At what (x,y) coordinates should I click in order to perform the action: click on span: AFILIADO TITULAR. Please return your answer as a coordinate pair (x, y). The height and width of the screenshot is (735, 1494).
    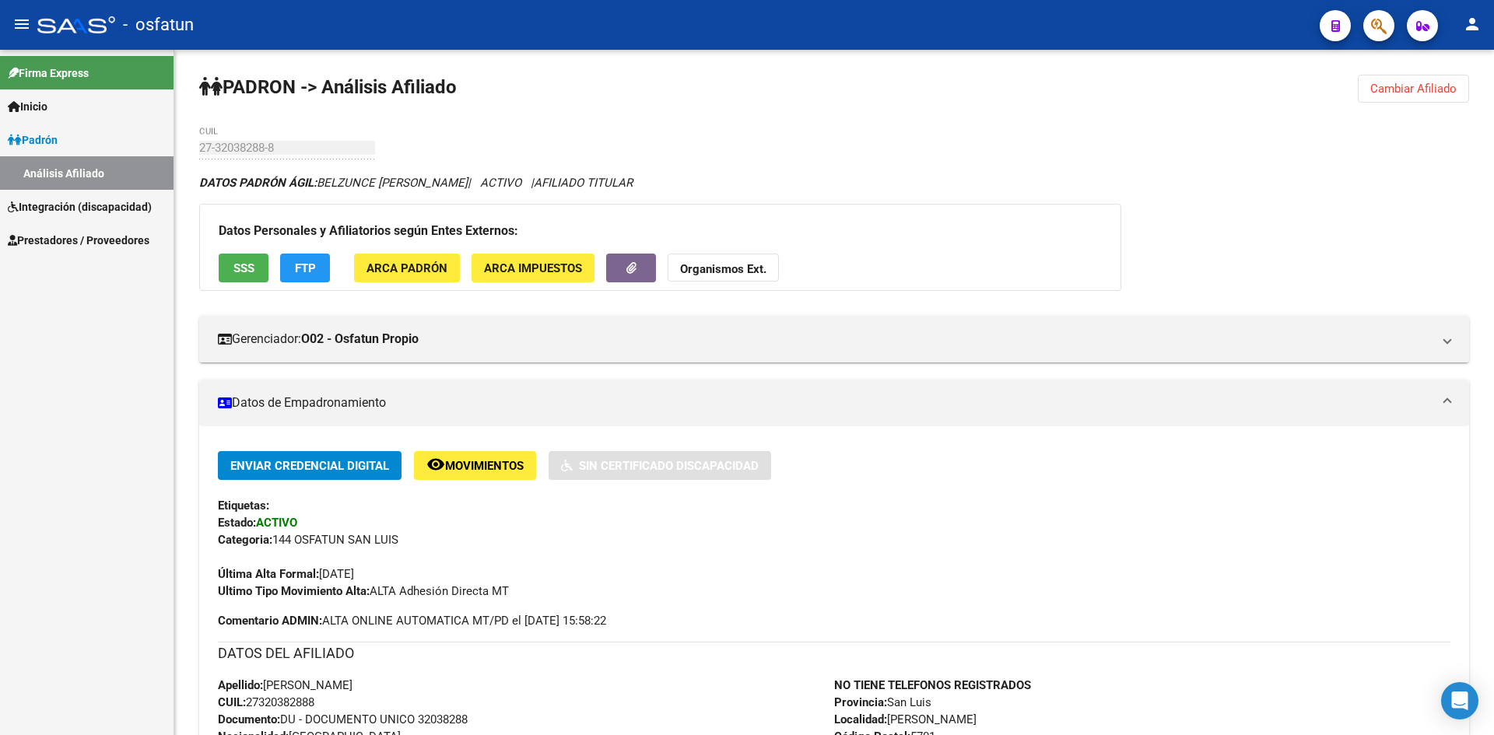
    Looking at the image, I should click on (583, 183).